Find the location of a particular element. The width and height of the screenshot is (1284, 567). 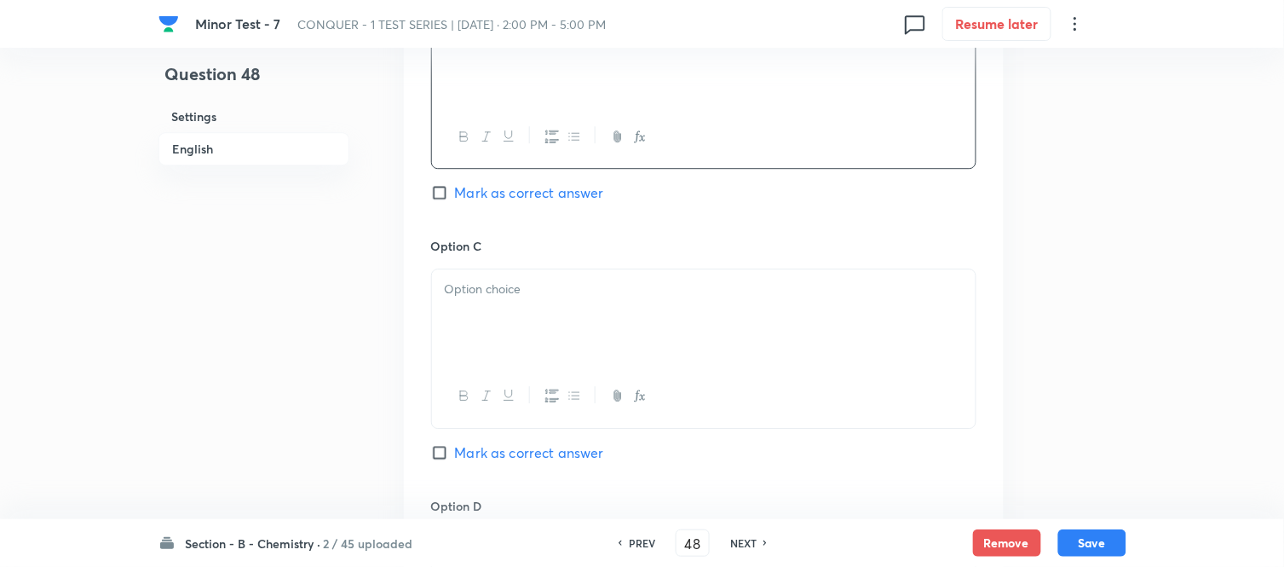

h6: Option D is located at coordinates (704, 505).